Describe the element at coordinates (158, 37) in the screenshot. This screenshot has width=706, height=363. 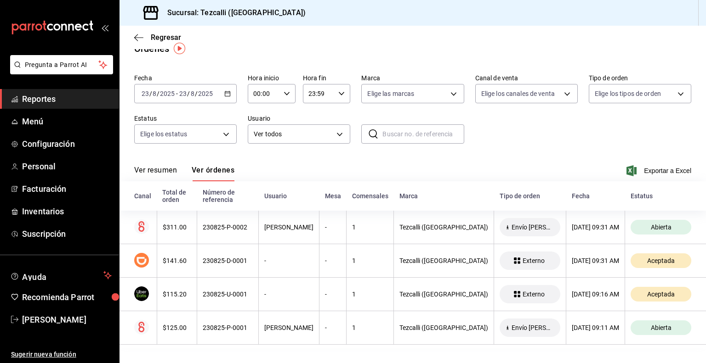
I see `button: Regresar` at that location.